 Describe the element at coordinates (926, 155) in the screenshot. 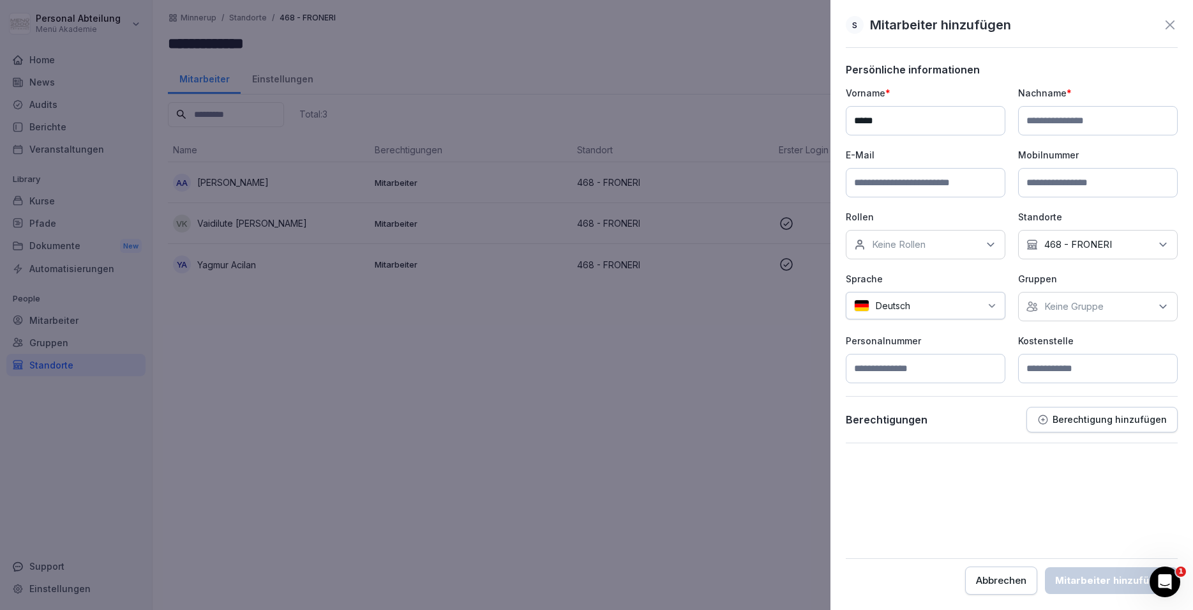

I see `p: E-Mail` at that location.